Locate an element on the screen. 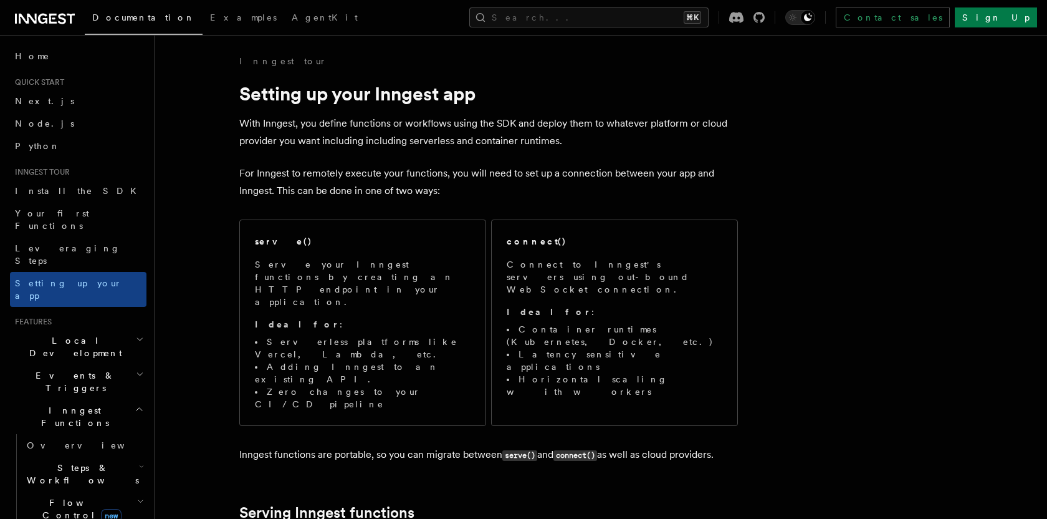 The image size is (1047, 519). a: connect()Connect to Inngest's servers using out-bound WebSocket connection.Ideal for:Container ru... is located at coordinates (614, 322).